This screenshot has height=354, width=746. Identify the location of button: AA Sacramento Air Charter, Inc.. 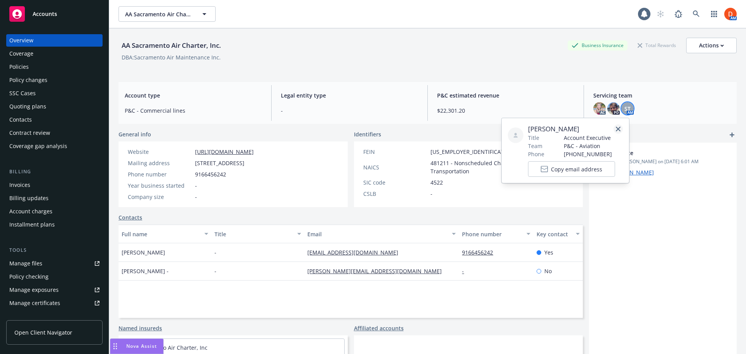
(167, 14).